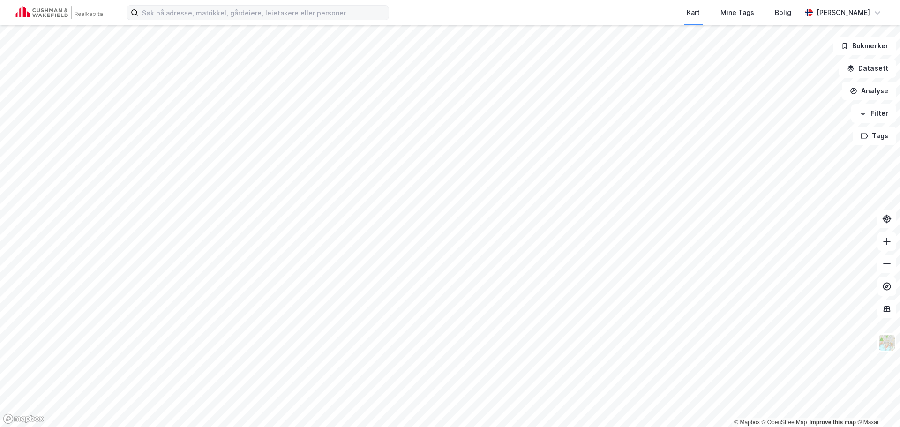 The image size is (900, 427). Describe the element at coordinates (737, 13) in the screenshot. I see `div: Mine Tags` at that location.